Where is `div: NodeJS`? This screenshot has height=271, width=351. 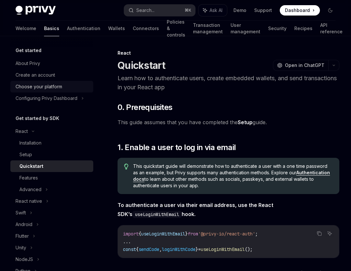 div: NodeJS is located at coordinates (24, 260).